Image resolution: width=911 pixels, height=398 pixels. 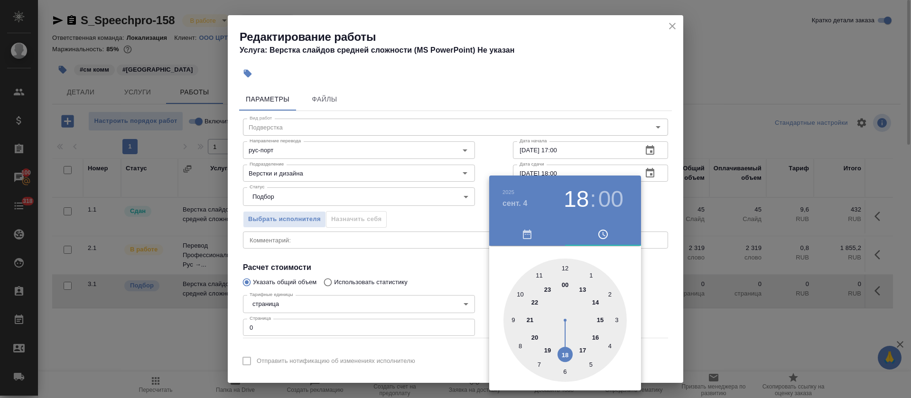 I want to click on h3: 18, so click(x=576, y=199).